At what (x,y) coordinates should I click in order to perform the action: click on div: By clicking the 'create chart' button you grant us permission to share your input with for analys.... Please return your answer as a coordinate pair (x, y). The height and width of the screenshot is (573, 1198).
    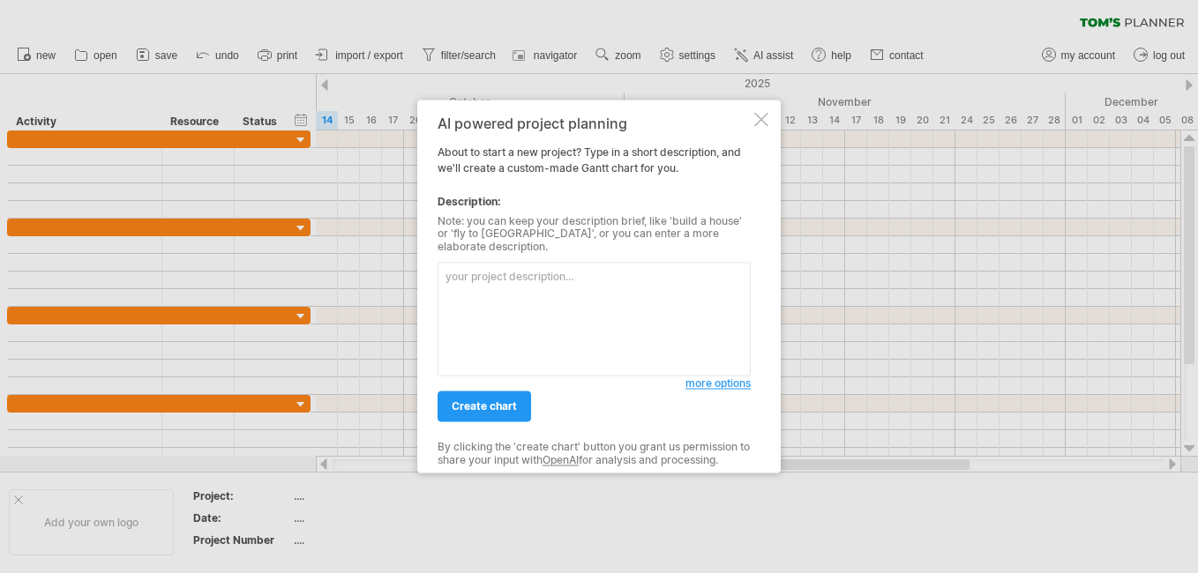
    Looking at the image, I should click on (594, 454).